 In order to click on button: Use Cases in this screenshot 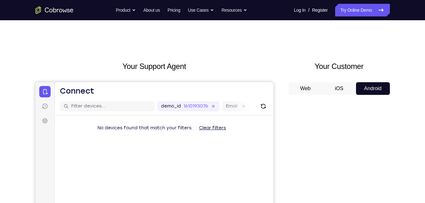, I will do `click(201, 10)`.